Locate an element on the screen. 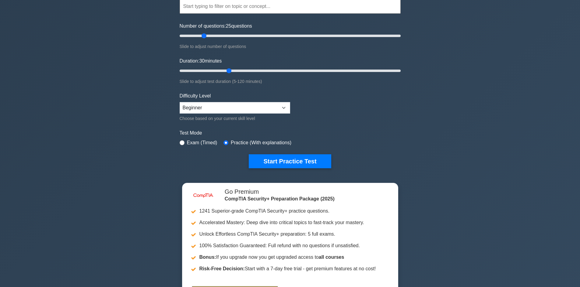 The height and width of the screenshot is (287, 580). button: Start Practice Test is located at coordinates (290, 162).